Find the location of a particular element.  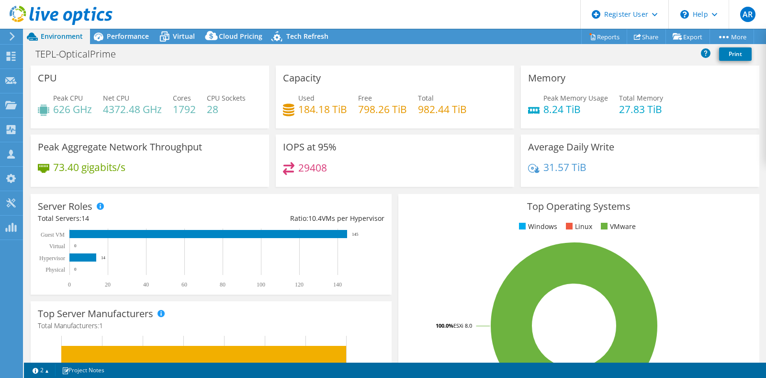

h1: TEPL-OpticalPrime is located at coordinates (81, 54).